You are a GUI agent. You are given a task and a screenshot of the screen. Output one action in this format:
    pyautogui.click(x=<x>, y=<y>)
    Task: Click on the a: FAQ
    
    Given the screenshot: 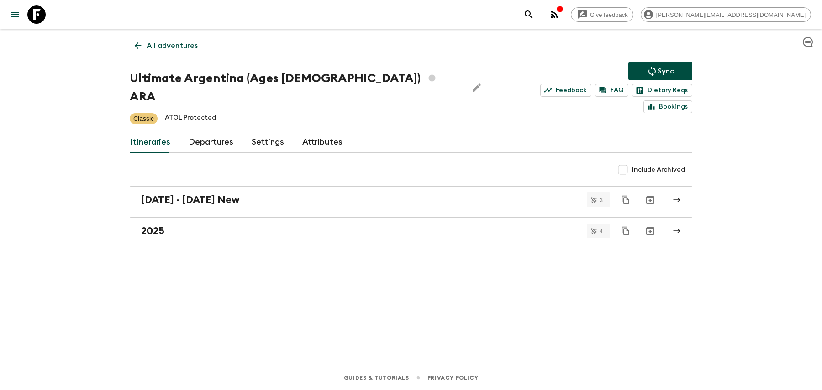 What is the action you would take?
    pyautogui.click(x=612, y=90)
    